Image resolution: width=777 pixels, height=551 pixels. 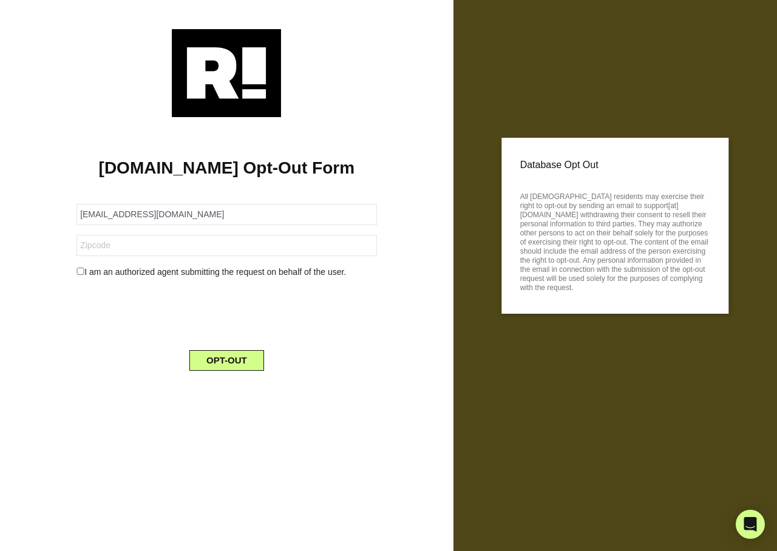 I want to click on div: I am an authorized agent submitting the request on behalf of the user., so click(x=226, y=272).